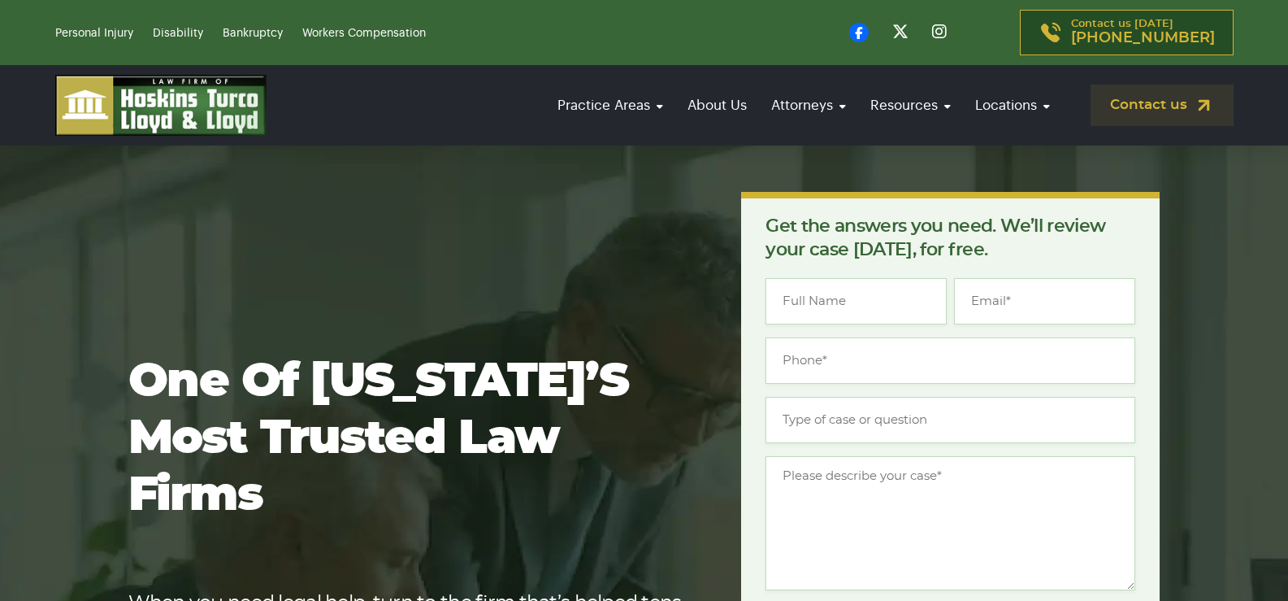 This screenshot has height=601, width=1288. I want to click on a: Locations, so click(1013, 105).